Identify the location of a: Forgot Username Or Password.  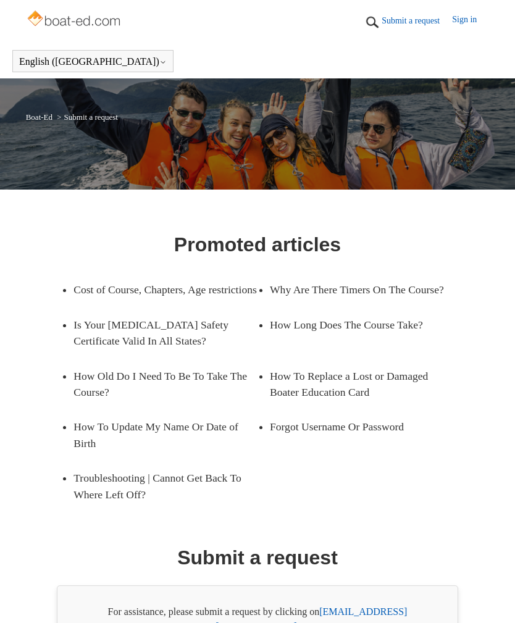
(362, 426).